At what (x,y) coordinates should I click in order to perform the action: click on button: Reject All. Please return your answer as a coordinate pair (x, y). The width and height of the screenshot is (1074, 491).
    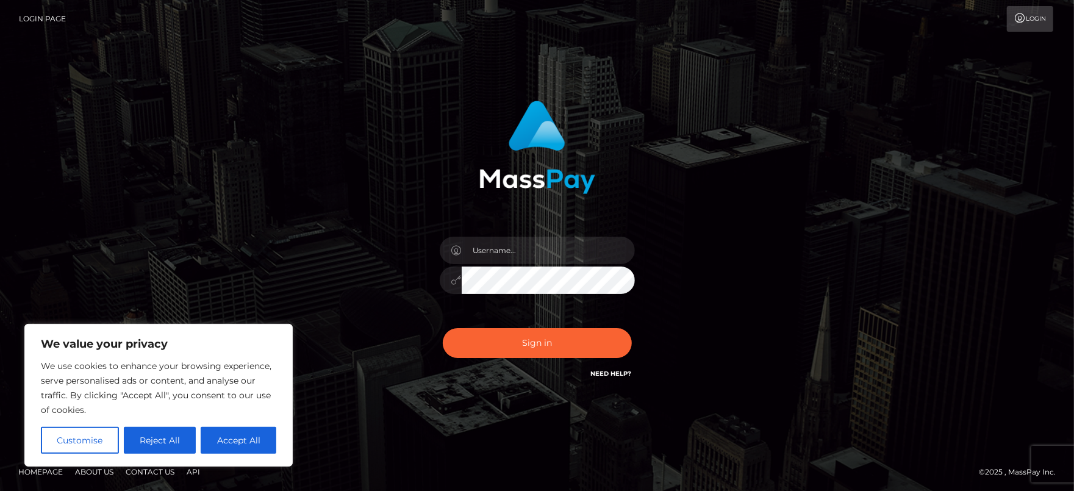
    Looking at the image, I should click on (160, 440).